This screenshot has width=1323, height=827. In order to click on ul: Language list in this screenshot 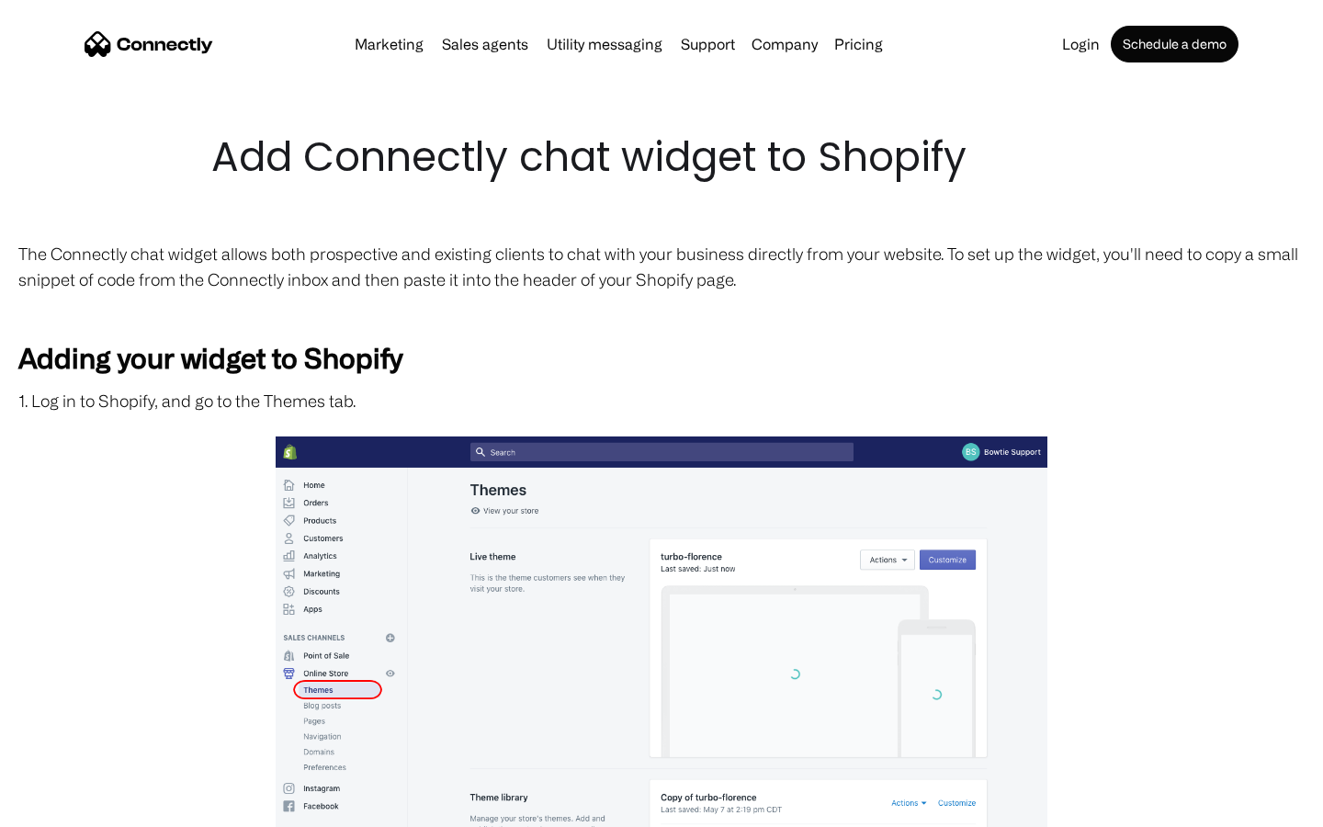, I will do `click(74, 808)`.